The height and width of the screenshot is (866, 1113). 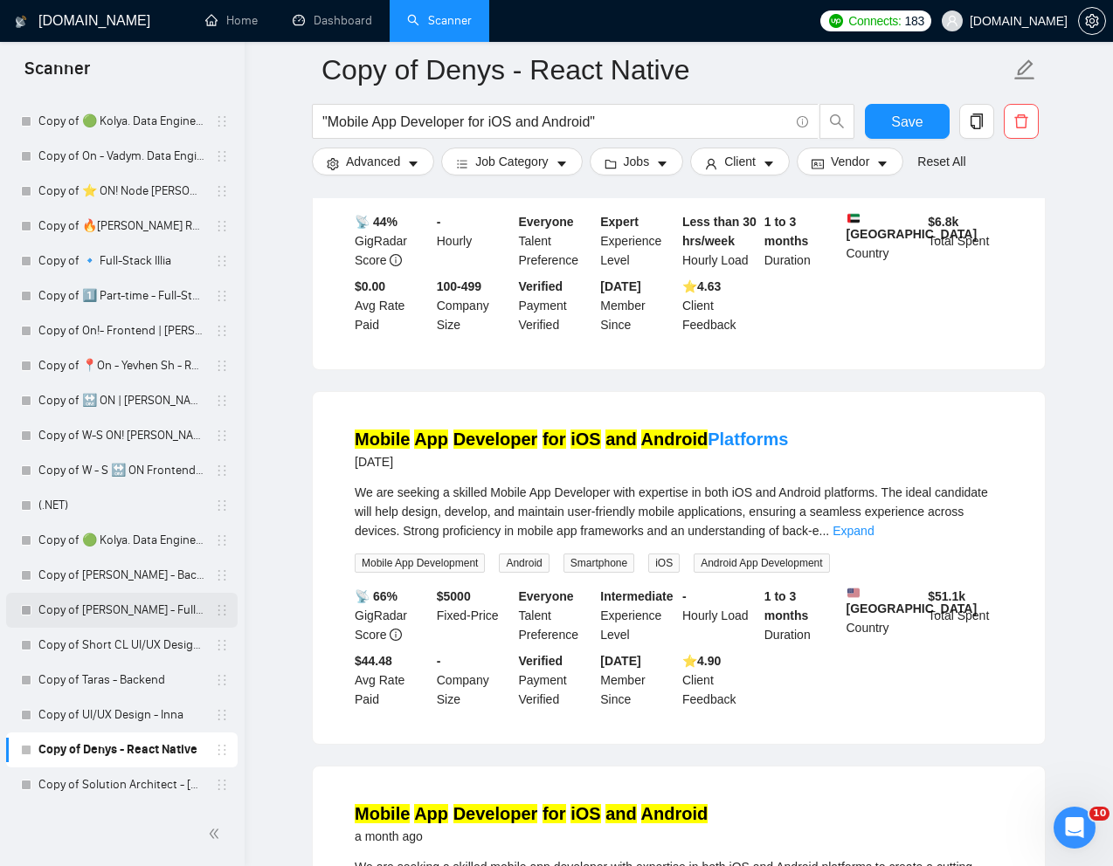 What do you see at coordinates (373, 162) in the screenshot?
I see `span: Advanced` at bounding box center [373, 162].